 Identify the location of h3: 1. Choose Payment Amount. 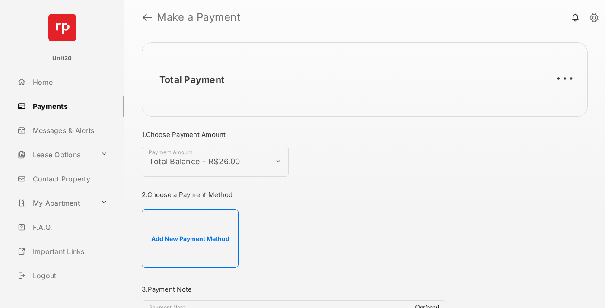
(294, 134).